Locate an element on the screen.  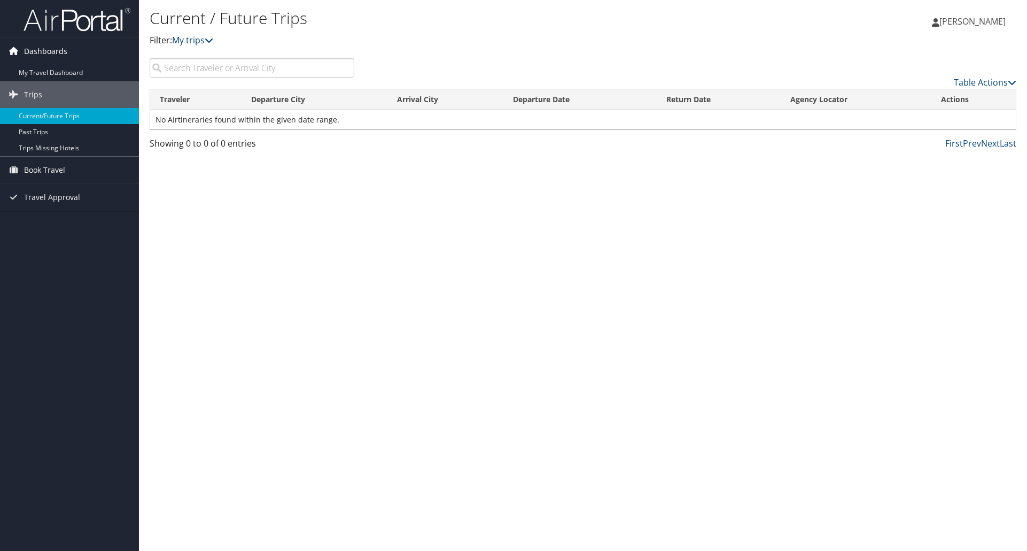
a: First is located at coordinates (954, 143).